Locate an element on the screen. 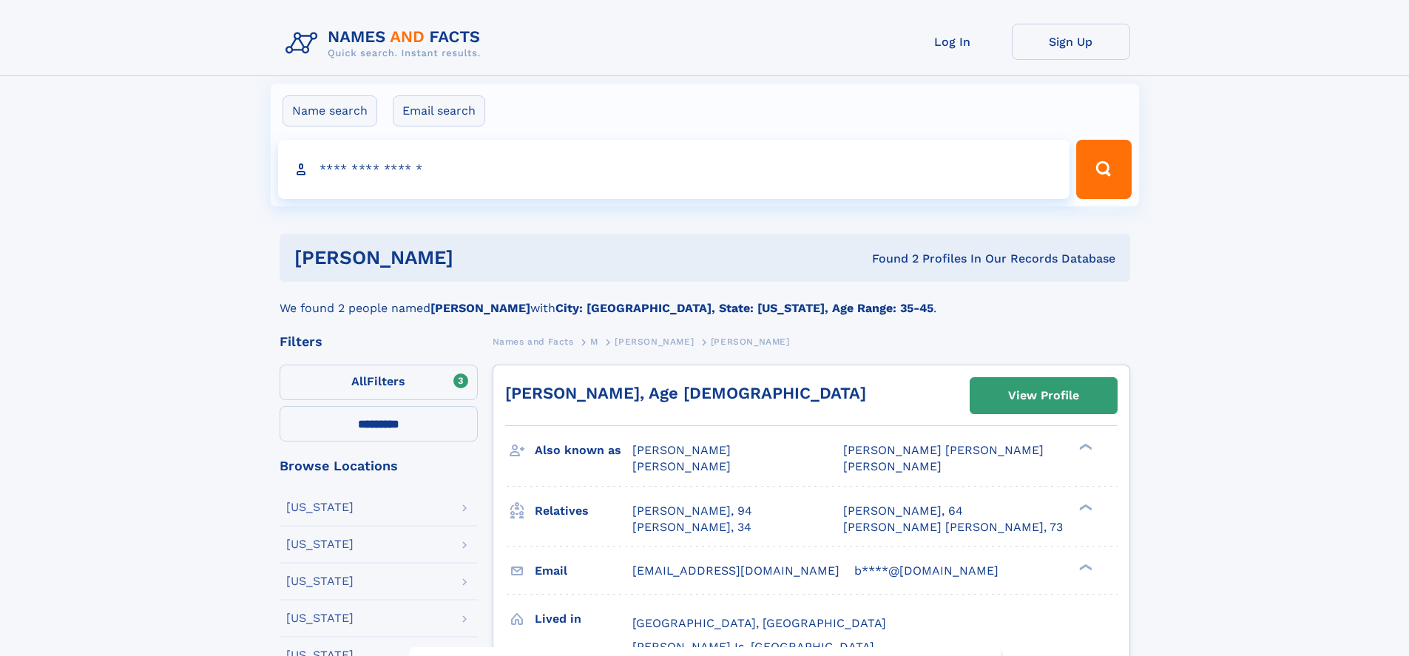 Image resolution: width=1409 pixels, height=656 pixels. input: search input is located at coordinates (674, 169).